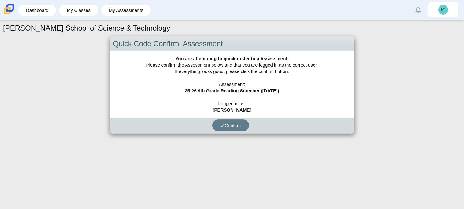 This screenshot has width=464, height=209. What do you see at coordinates (232, 58) in the screenshot?
I see `b: You are attempting to quick roster to a Assessment.` at bounding box center [232, 58].